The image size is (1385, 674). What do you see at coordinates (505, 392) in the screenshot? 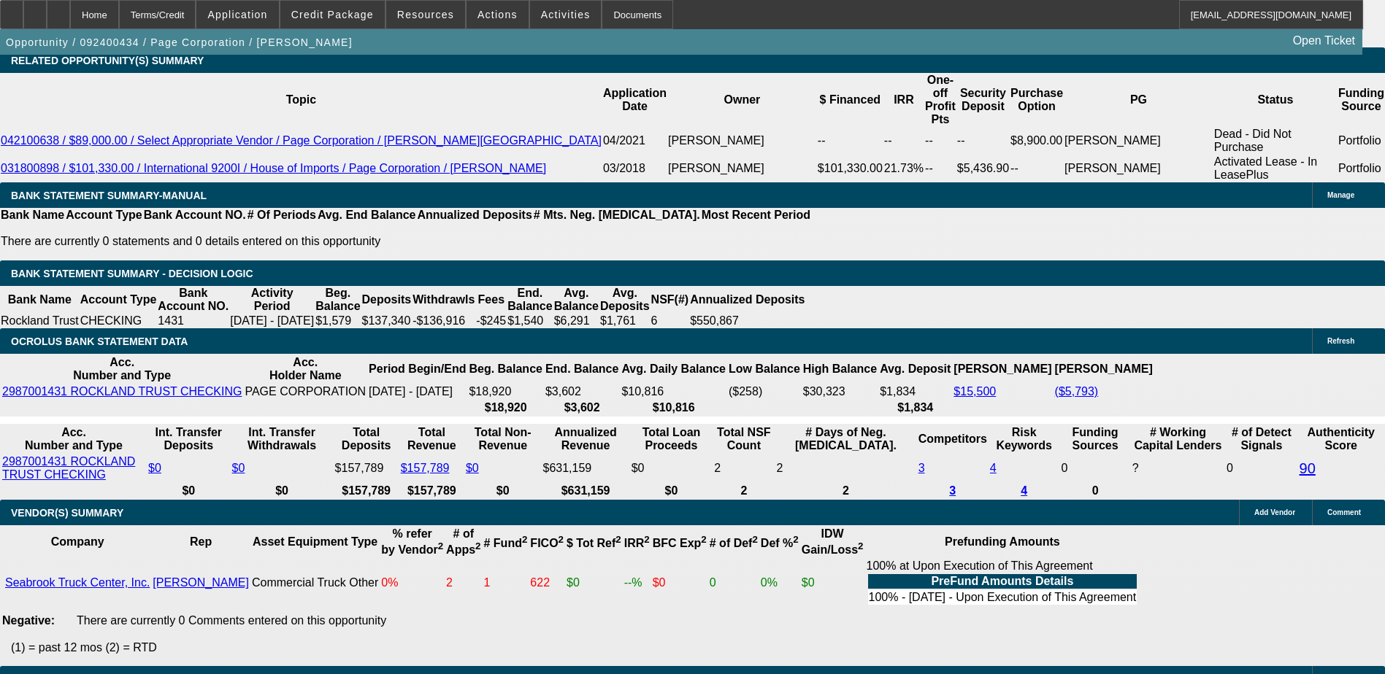
I see `td: $18,920` at bounding box center [505, 392].